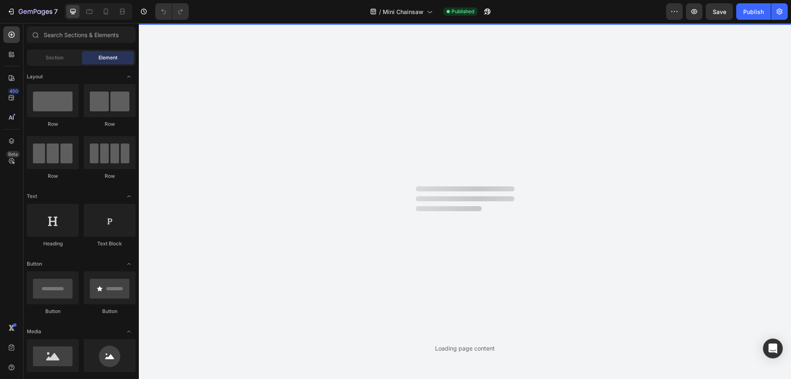 The height and width of the screenshot is (379, 791). Describe the element at coordinates (14, 91) in the screenshot. I see `div: 450` at that location.